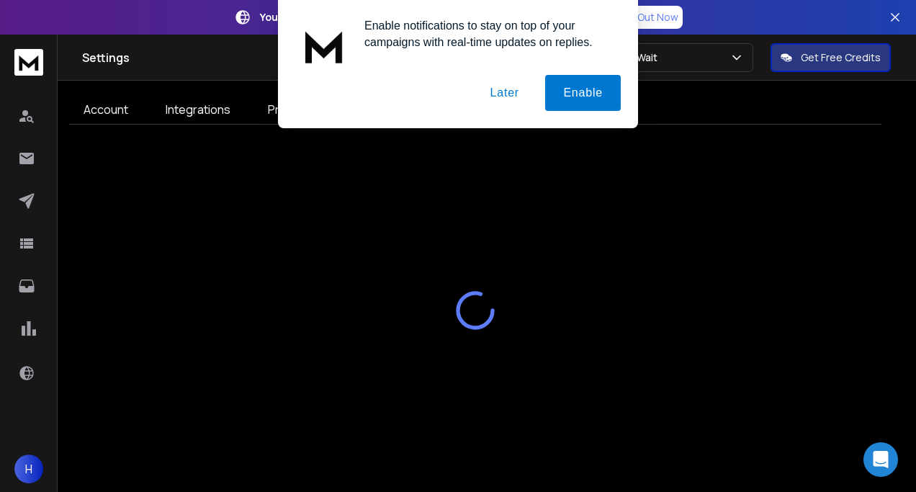  Describe the element at coordinates (487, 34) in the screenshot. I see `div: Enable notifications to stay on top of your campaigns with real-time updates on replies.` at that location.